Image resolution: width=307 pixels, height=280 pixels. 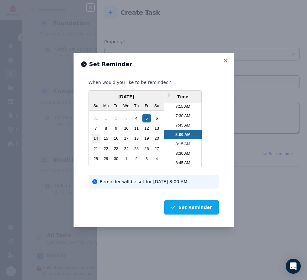 What do you see at coordinates (183, 134) in the screenshot?
I see `li: 8:00 AM` at bounding box center [183, 134].